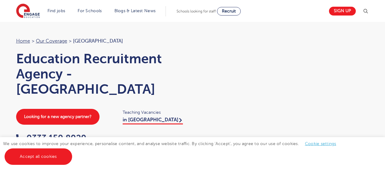  I want to click on a: Our coverage, so click(51, 41).